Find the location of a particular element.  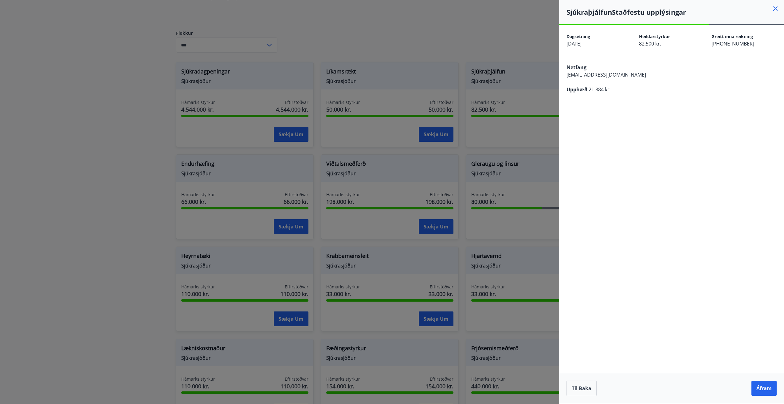

span: Upphæð is located at coordinates (577, 89).